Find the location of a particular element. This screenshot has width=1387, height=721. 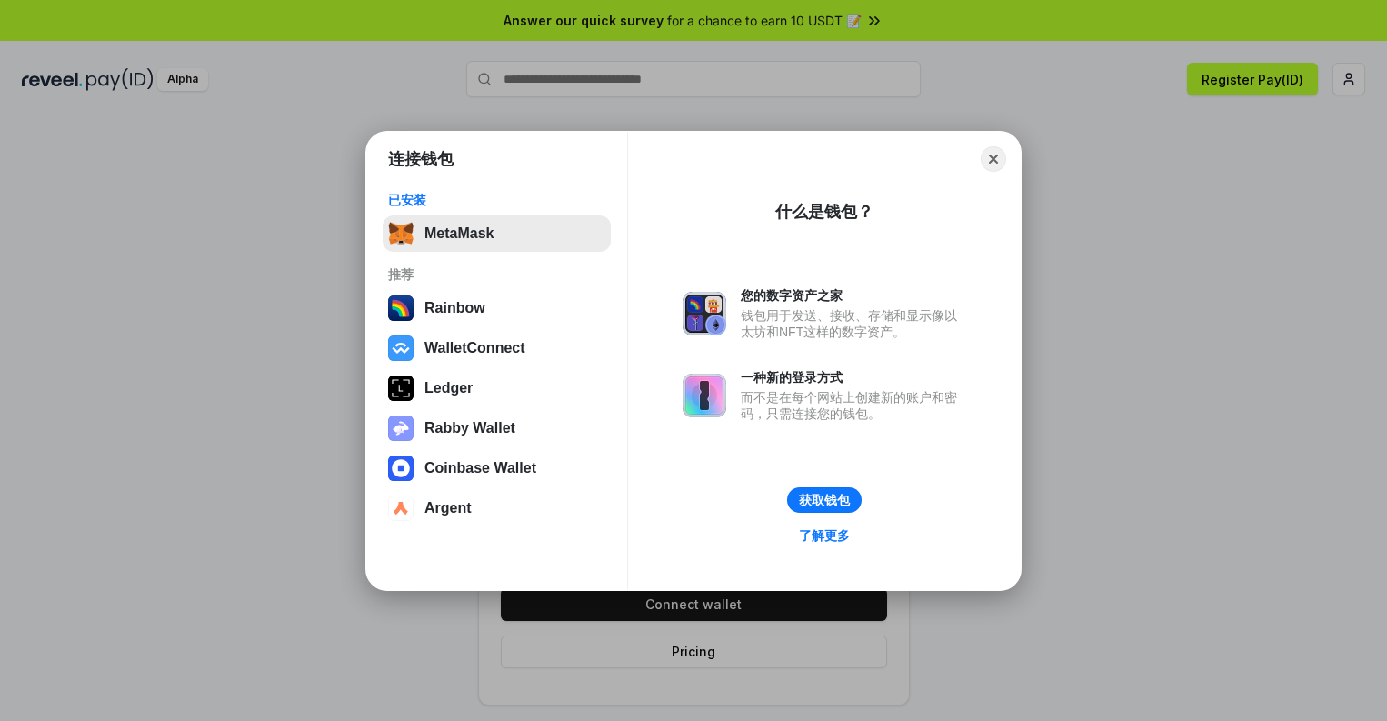

div: 什么是钱包？ is located at coordinates (825, 212).